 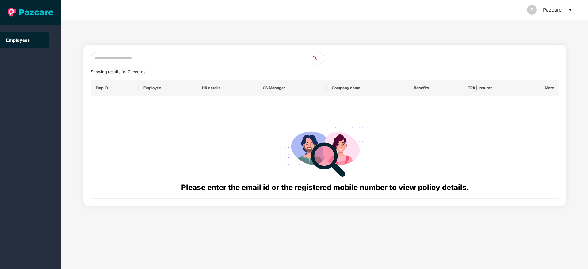 What do you see at coordinates (436, 88) in the screenshot?
I see `th: Benefits` at bounding box center [436, 88].